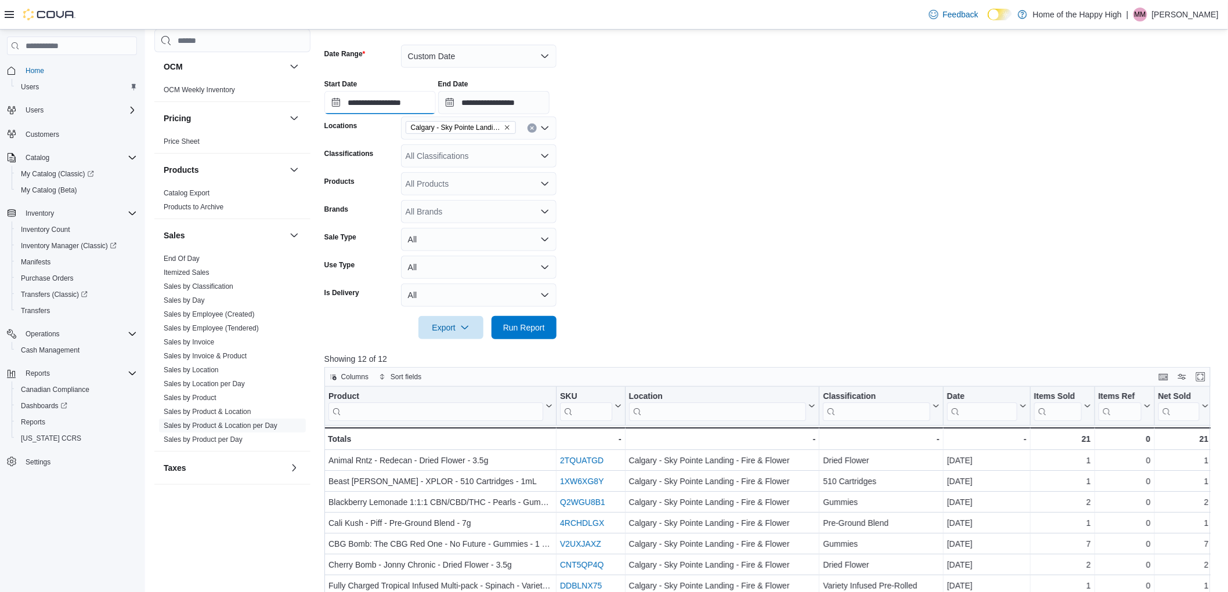  What do you see at coordinates (479, 56) in the screenshot?
I see `button: Custom Date` at bounding box center [479, 56].